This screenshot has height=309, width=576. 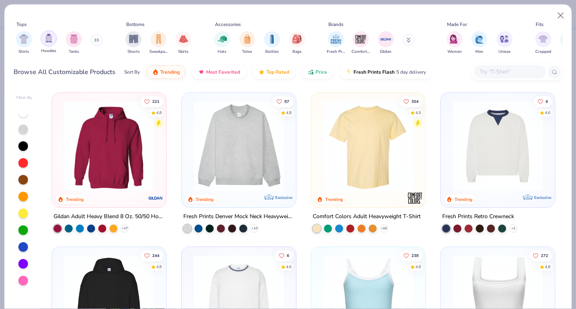 What do you see at coordinates (336, 24) in the screenshot?
I see `div: Brands` at bounding box center [336, 24].